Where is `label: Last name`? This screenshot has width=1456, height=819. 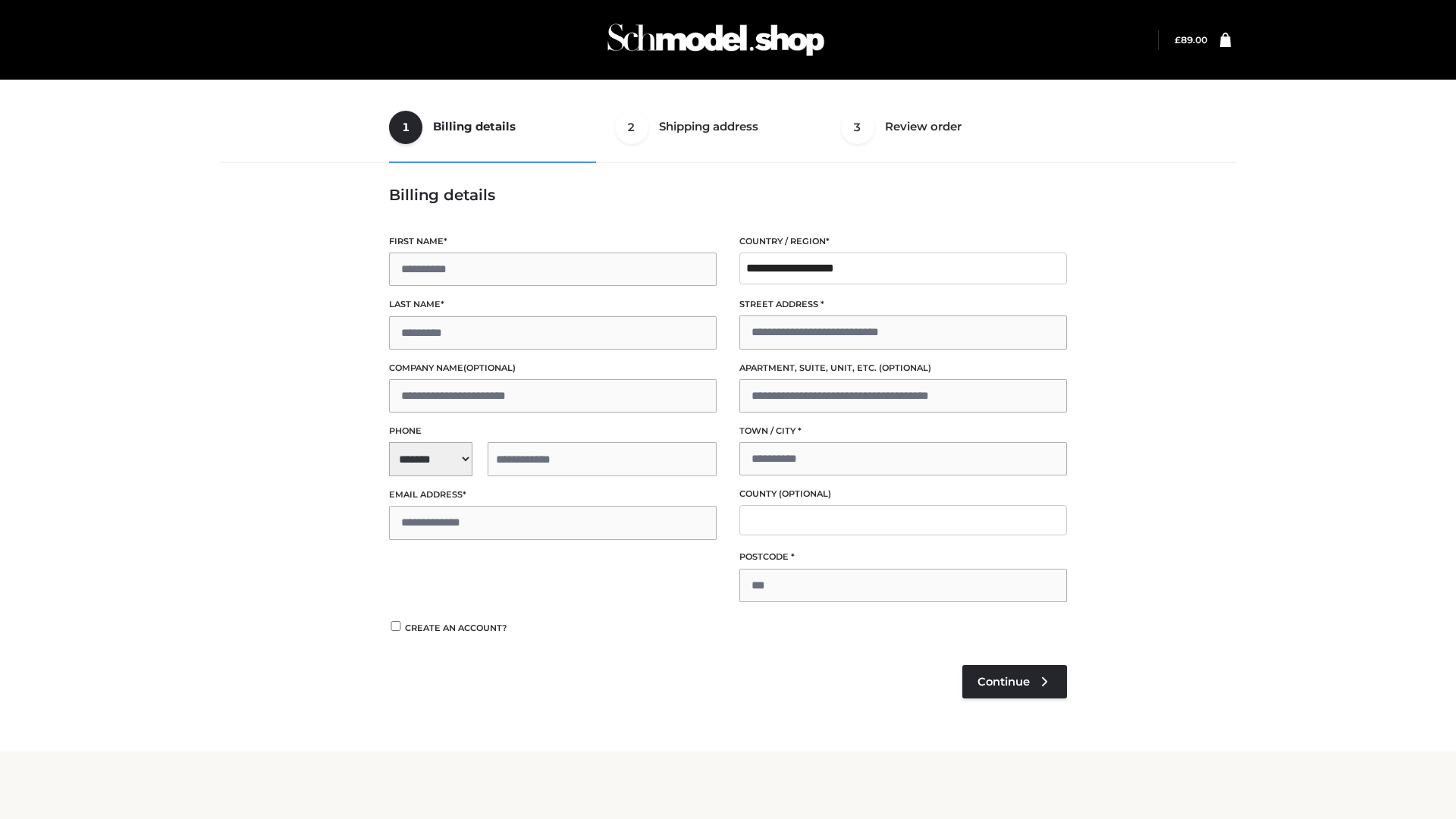 label: Last name is located at coordinates (553, 305).